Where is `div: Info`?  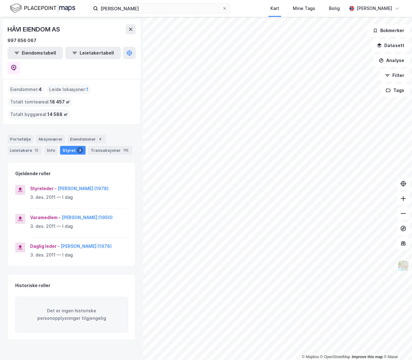
div: Info is located at coordinates (51, 150).